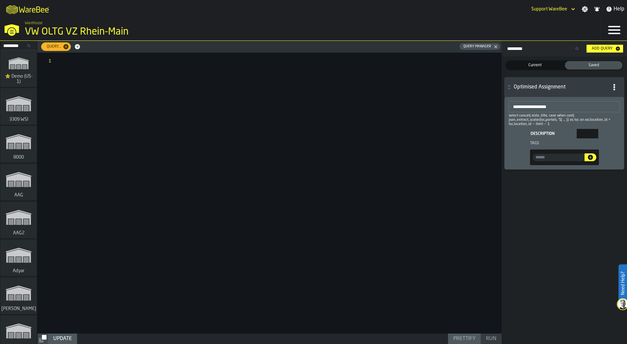  I want to click on a: link-to-/wh/i/d1ef1afb-ce11-4124-bdae-ba3d01893ec0/simulations, so click(19, 107).